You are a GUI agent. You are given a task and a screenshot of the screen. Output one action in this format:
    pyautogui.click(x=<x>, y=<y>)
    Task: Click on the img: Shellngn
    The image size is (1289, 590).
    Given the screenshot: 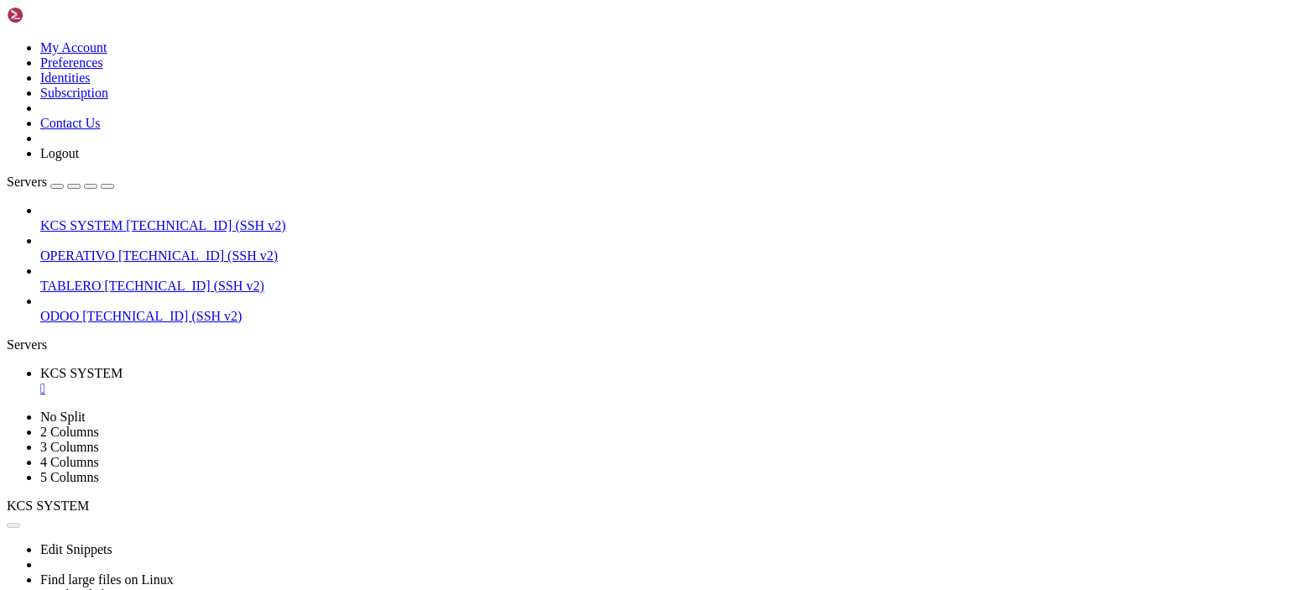 What is the action you would take?
    pyautogui.click(x=55, y=15)
    